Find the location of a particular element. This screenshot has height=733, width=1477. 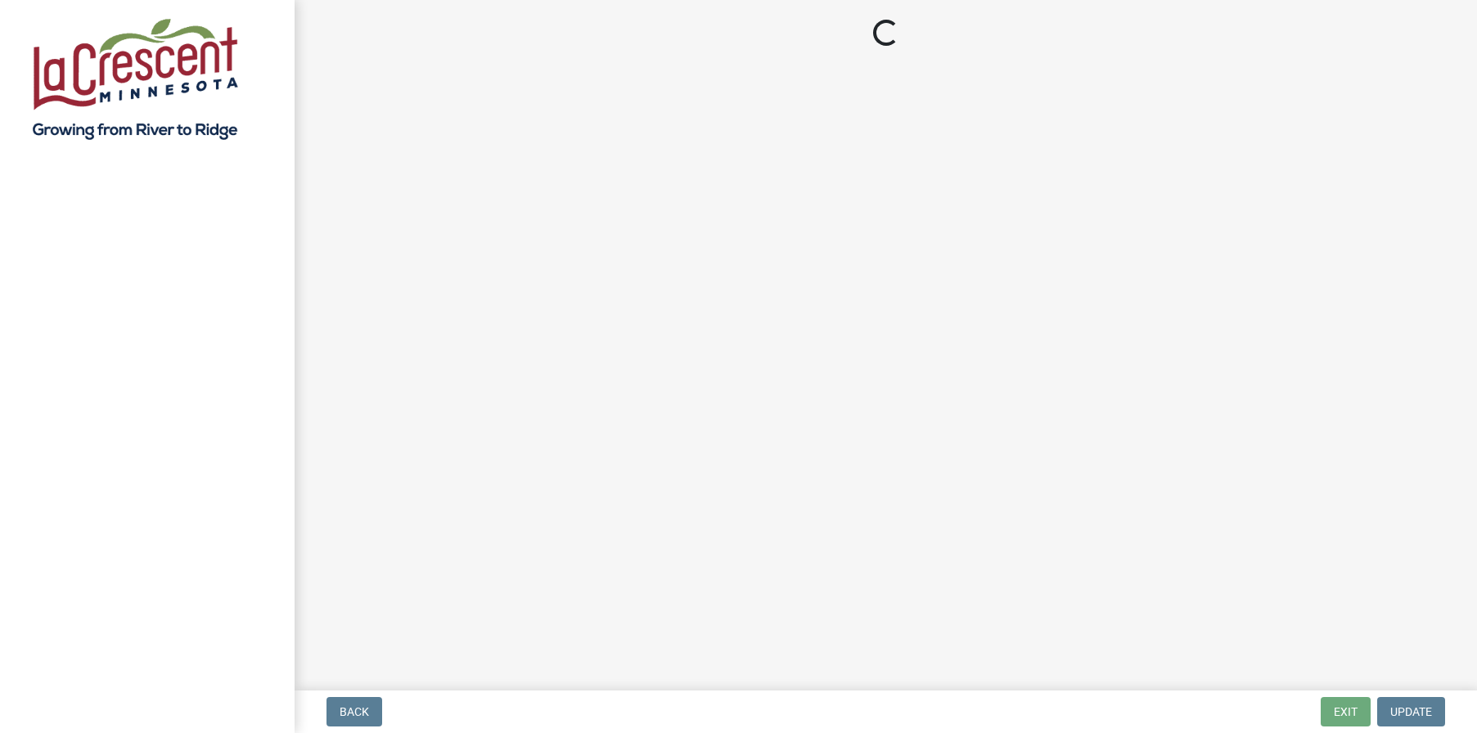

button: Exit is located at coordinates (1345, 712).